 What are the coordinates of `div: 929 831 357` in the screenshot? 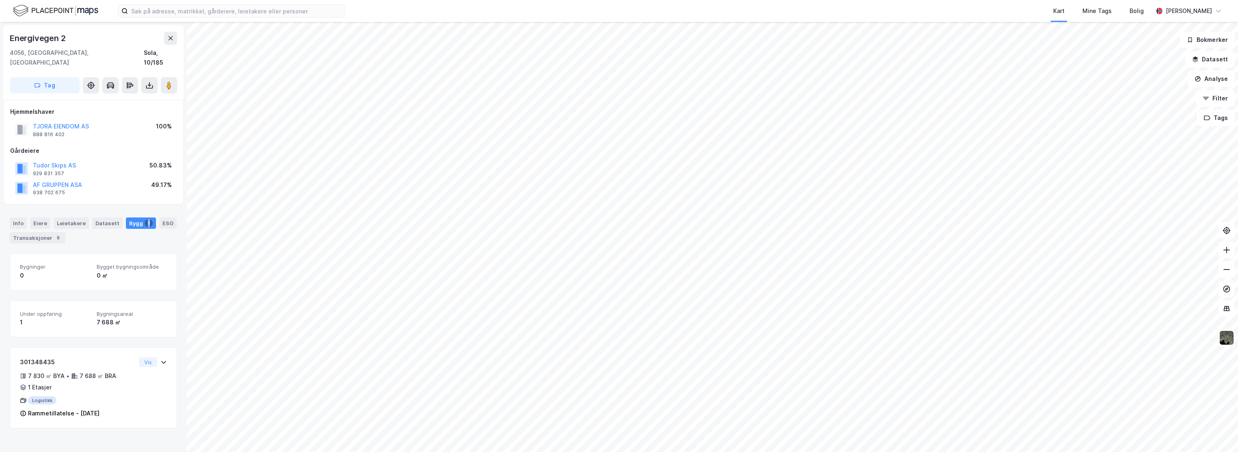 It's located at (48, 173).